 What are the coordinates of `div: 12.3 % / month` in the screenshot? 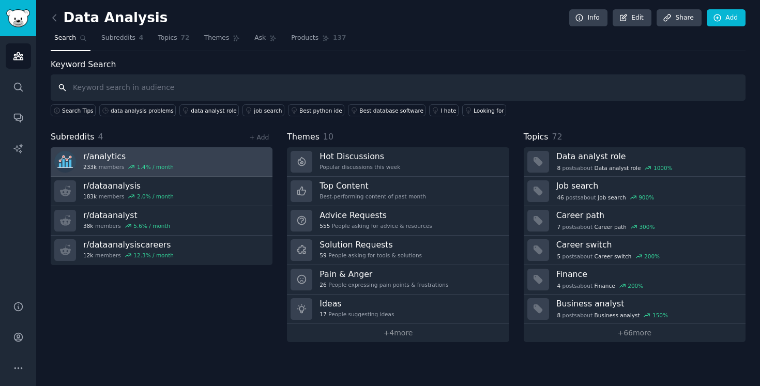 It's located at (154, 255).